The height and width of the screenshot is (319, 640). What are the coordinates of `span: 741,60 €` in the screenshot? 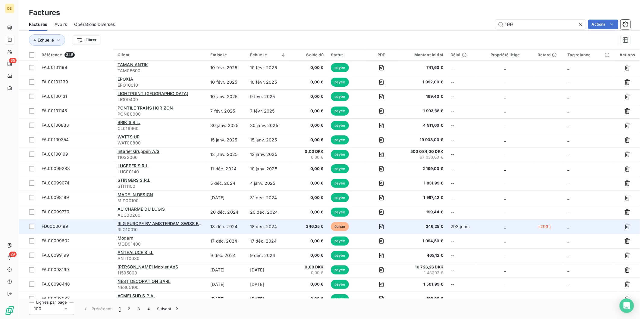 It's located at (422, 68).